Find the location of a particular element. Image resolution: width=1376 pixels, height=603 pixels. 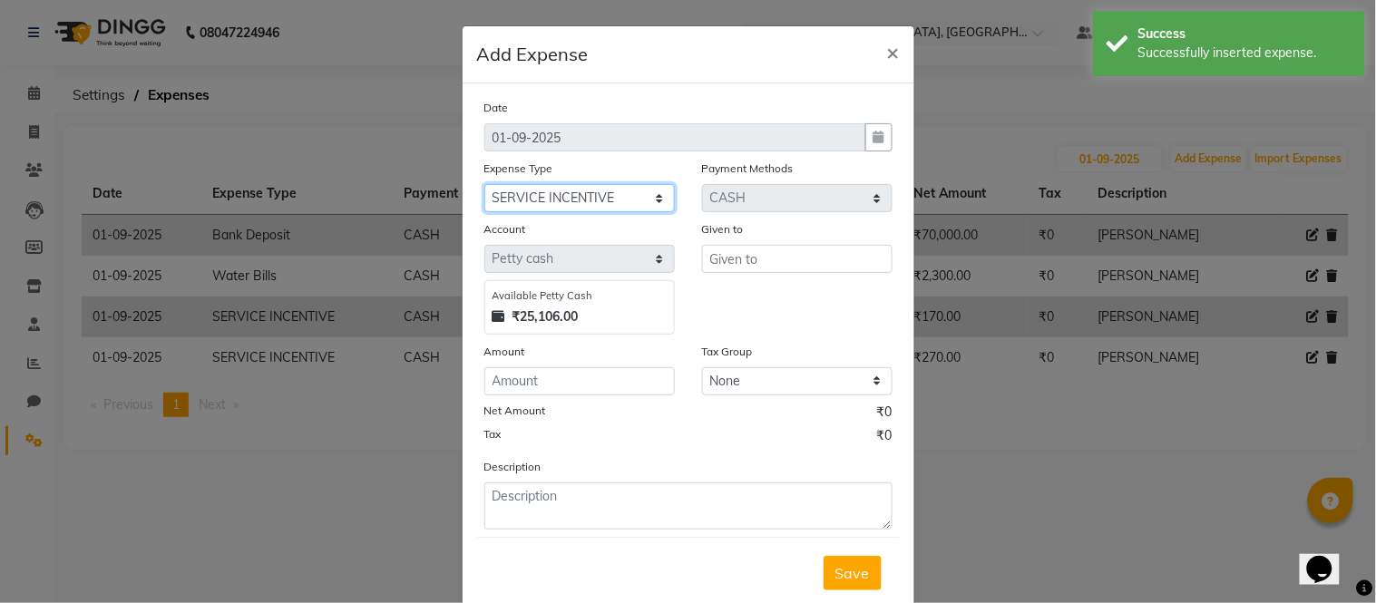

label: Description is located at coordinates (513, 467).